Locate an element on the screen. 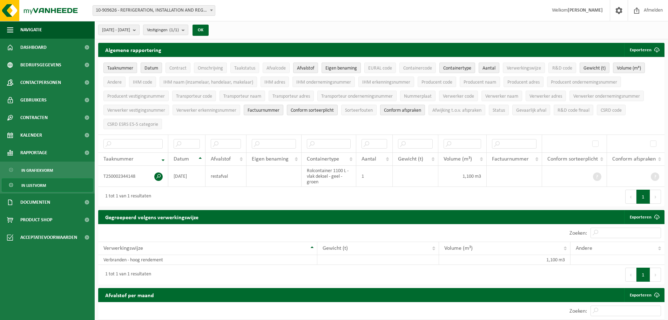 The height and width of the screenshot is (320, 668). button: Verwerker vestigingsnummerVerwerker vestigingsnummer: Activate to sort is located at coordinates (136, 110).